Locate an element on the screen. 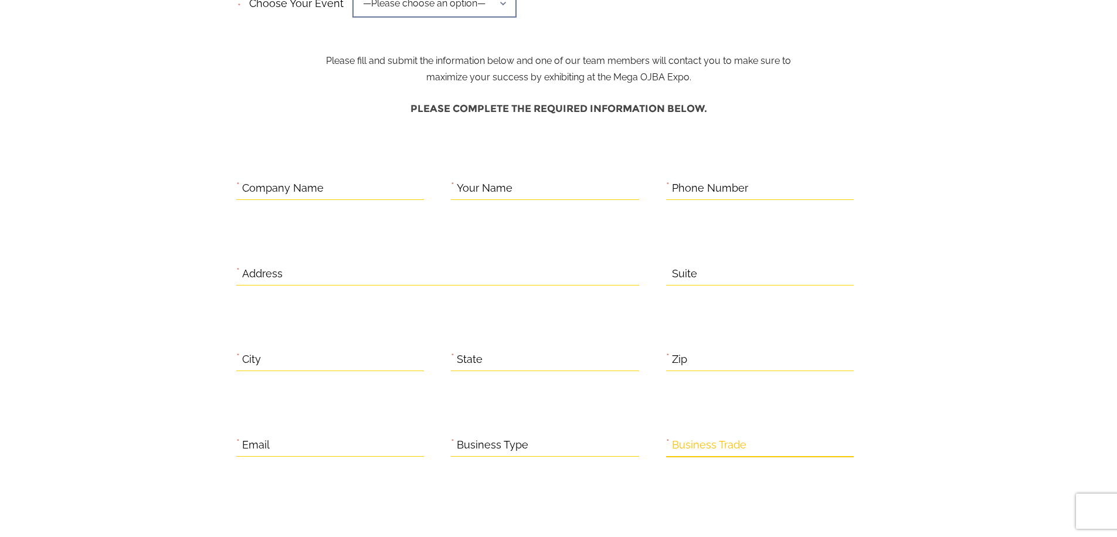 The width and height of the screenshot is (1117, 537). label: Phone Number is located at coordinates (710, 188).